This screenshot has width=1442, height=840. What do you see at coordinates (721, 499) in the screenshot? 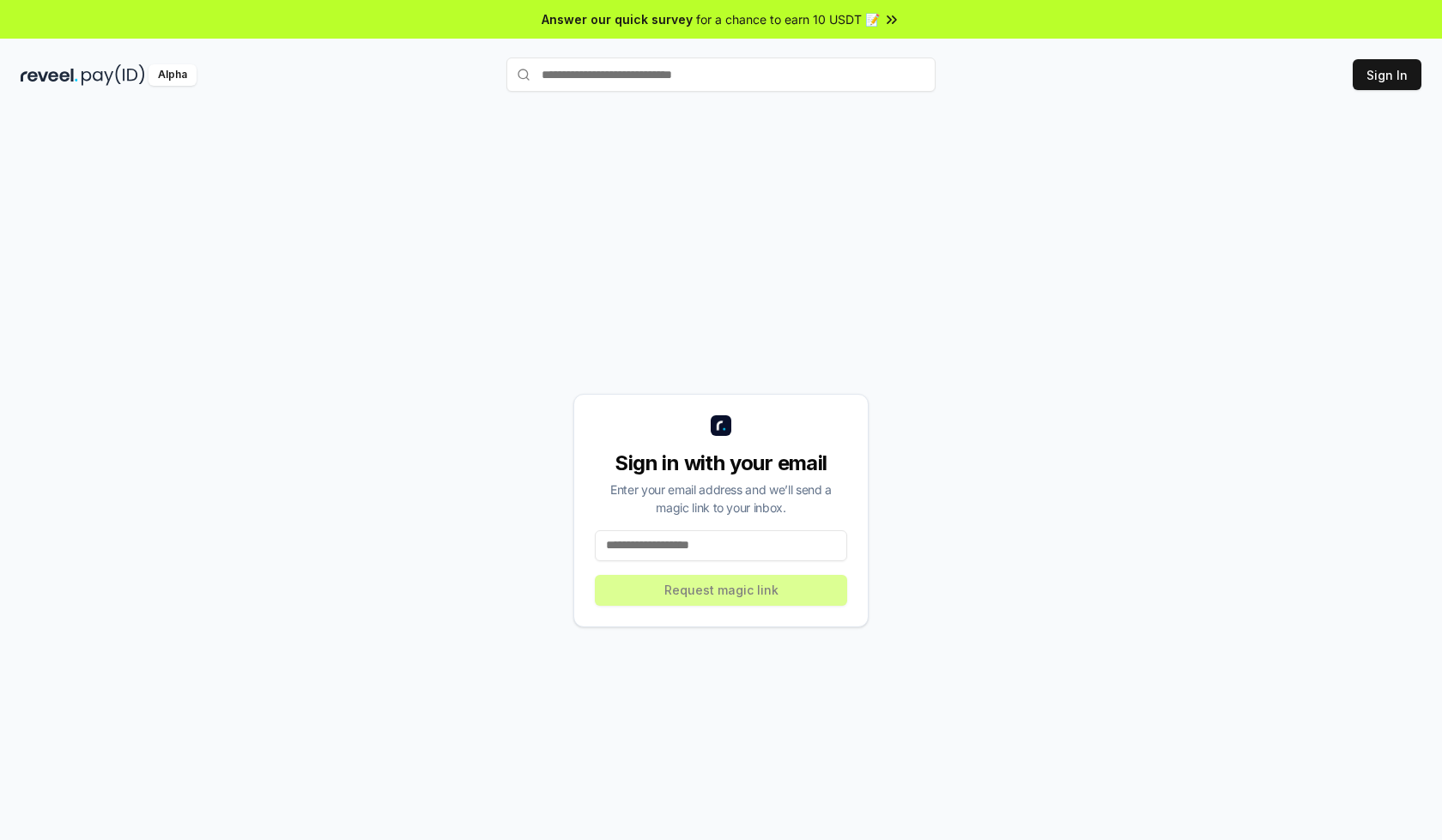
I see `div: Enter your email address and we’ll send a magic link to your inbox.` at bounding box center [721, 499].